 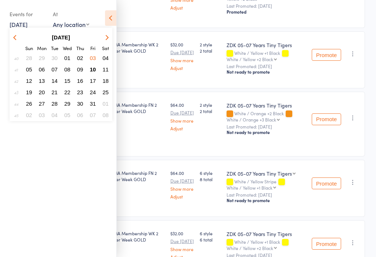 What do you see at coordinates (106, 81) in the screenshot?
I see `button: 18` at bounding box center [106, 81].